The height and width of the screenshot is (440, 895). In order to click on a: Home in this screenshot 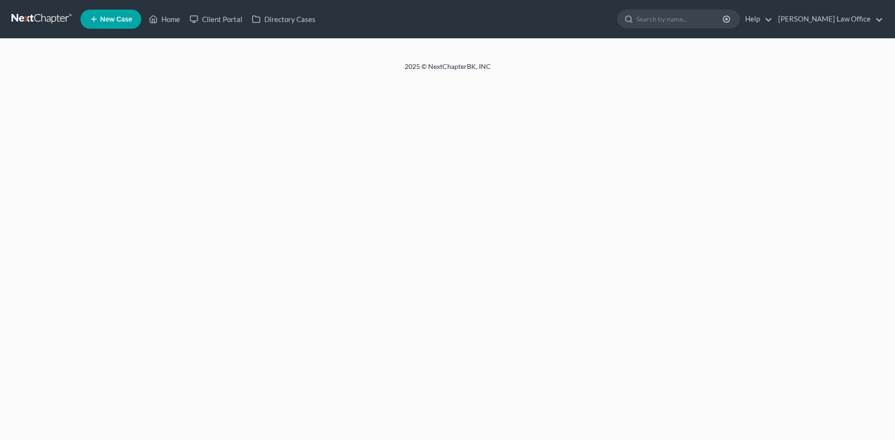, I will do `click(164, 19)`.